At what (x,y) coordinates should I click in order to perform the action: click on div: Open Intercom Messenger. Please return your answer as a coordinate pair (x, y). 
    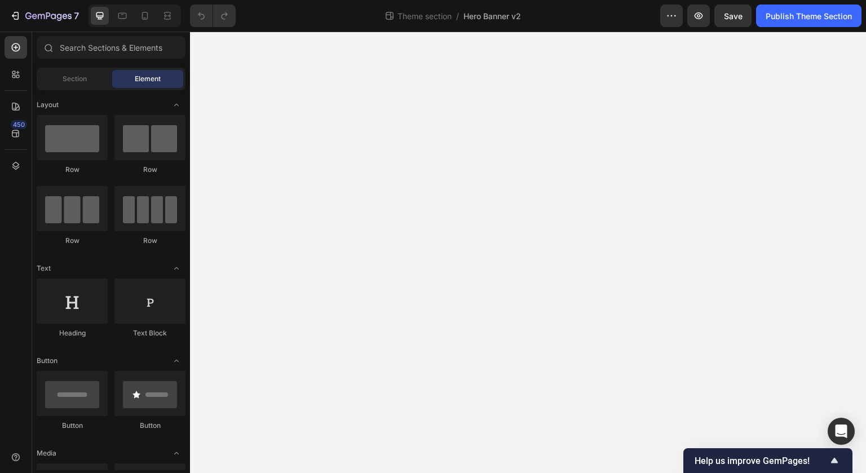
    Looking at the image, I should click on (841, 431).